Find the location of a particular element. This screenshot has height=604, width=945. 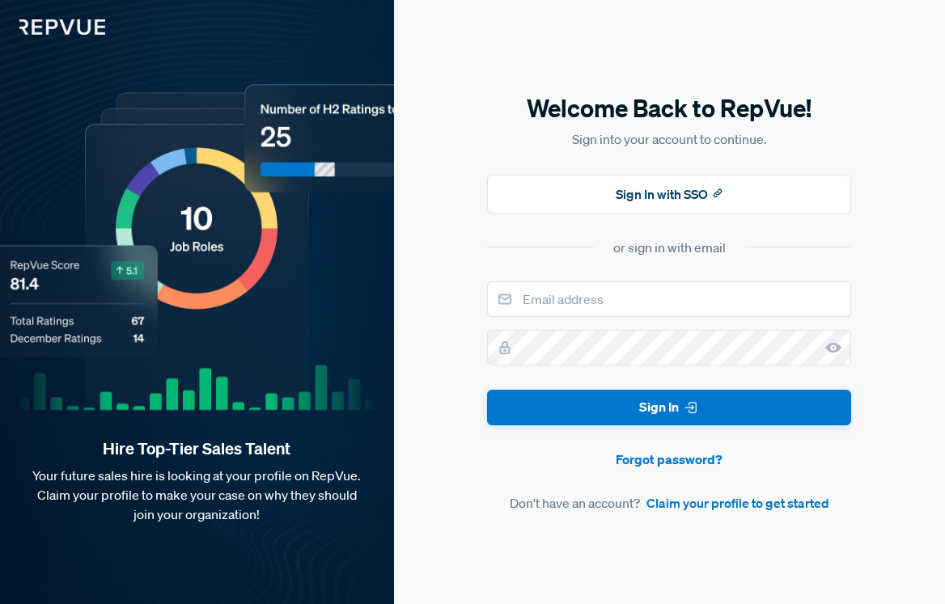

article: Don't have an account? is located at coordinates (669, 503).